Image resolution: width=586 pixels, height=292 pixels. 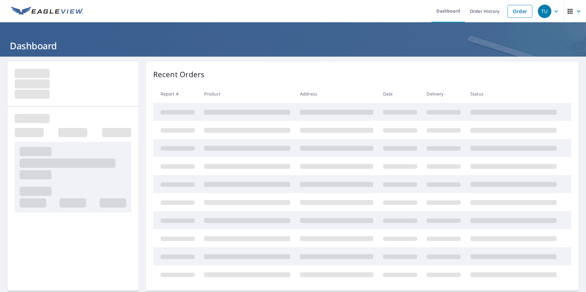 What do you see at coordinates (176, 94) in the screenshot?
I see `th: Report #` at bounding box center [176, 94].